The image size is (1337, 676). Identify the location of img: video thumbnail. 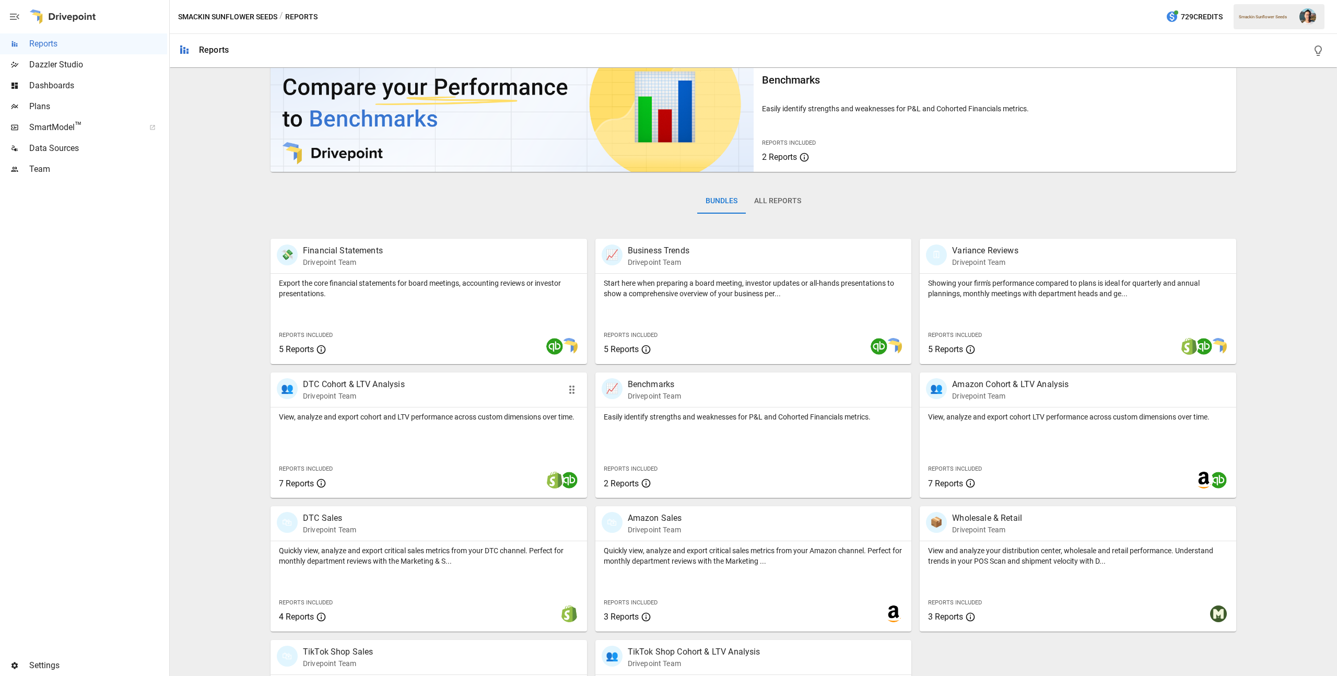
(512, 104).